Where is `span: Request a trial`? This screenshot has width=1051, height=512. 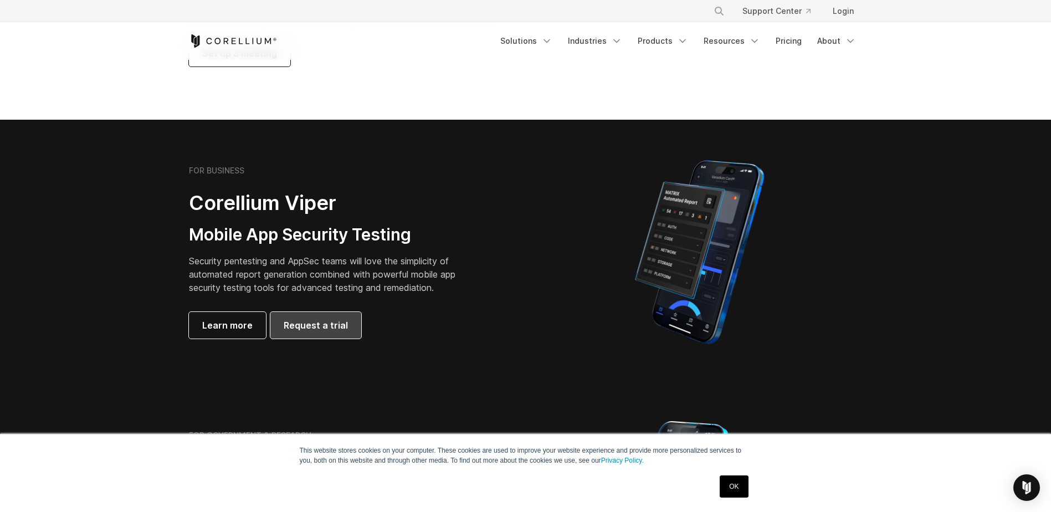 span: Request a trial is located at coordinates (316, 325).